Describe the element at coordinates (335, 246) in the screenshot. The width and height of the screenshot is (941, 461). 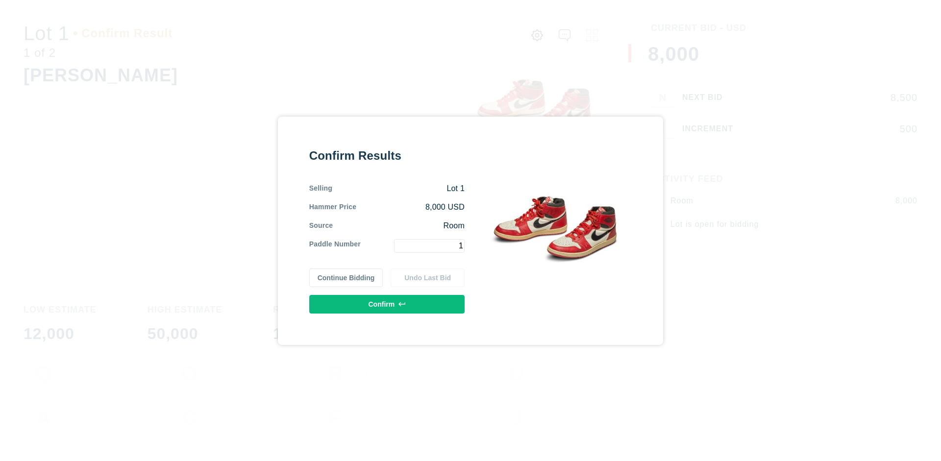
I see `div: Paddle Number` at that location.